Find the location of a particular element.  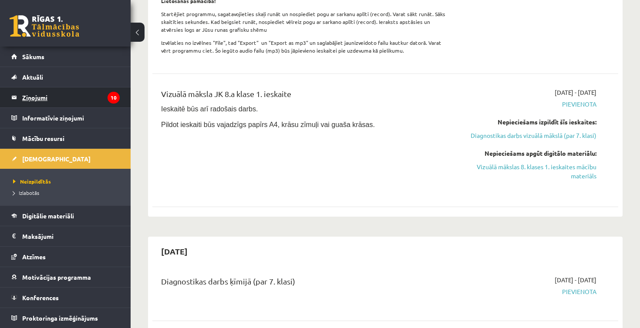

a: Konferences is located at coordinates (65, 298).